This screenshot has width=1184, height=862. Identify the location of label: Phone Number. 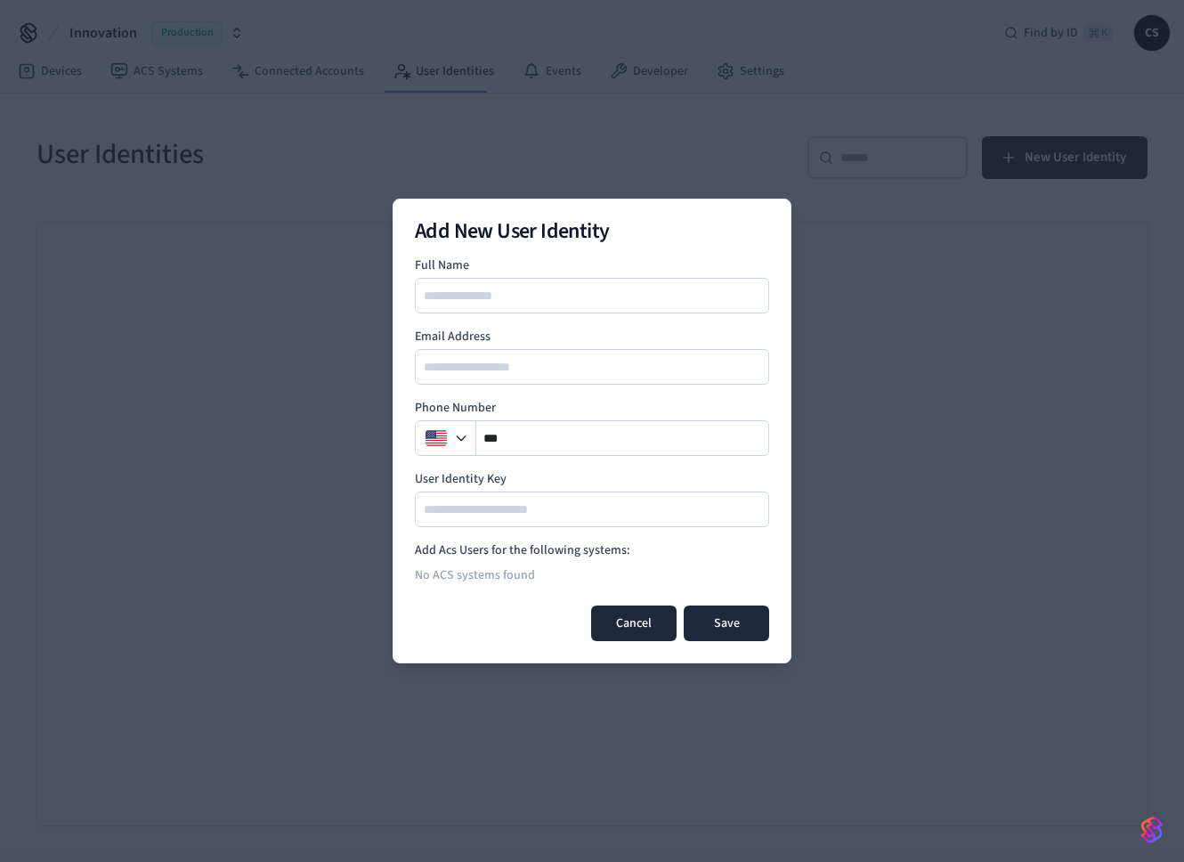
(592, 408).